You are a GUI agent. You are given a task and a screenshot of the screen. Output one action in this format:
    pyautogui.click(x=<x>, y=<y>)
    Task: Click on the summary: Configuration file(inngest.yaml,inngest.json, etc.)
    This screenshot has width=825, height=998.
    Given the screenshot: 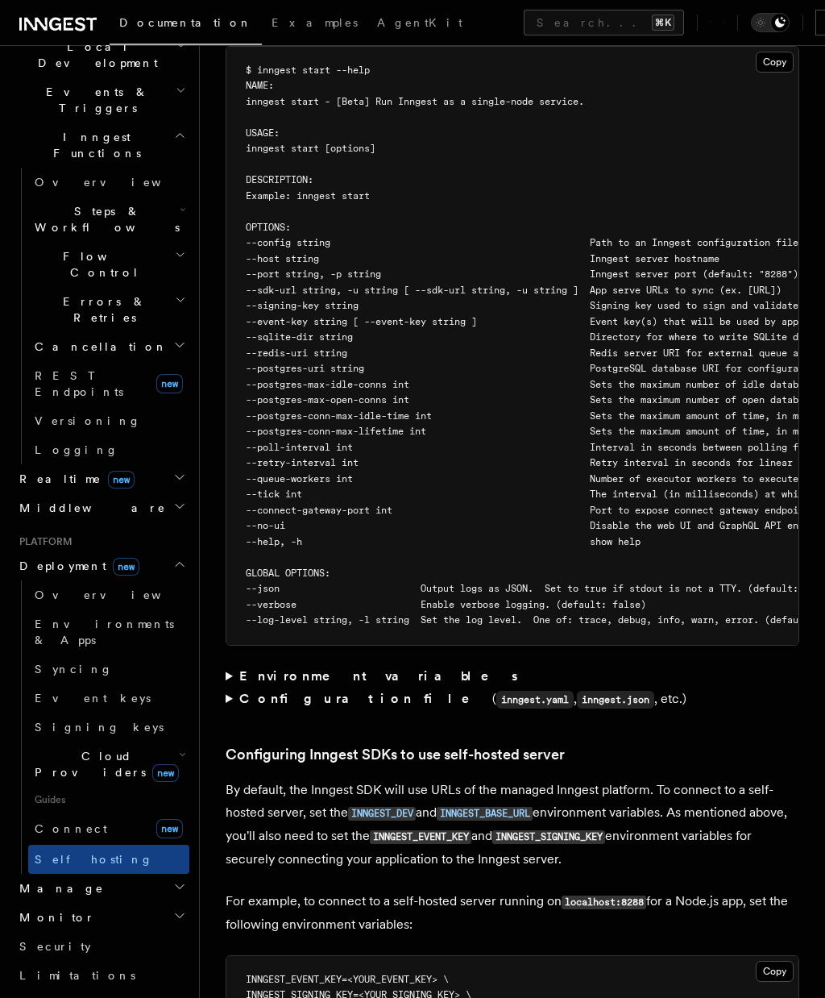 What is the action you would take?
    pyautogui.click(x=512, y=699)
    